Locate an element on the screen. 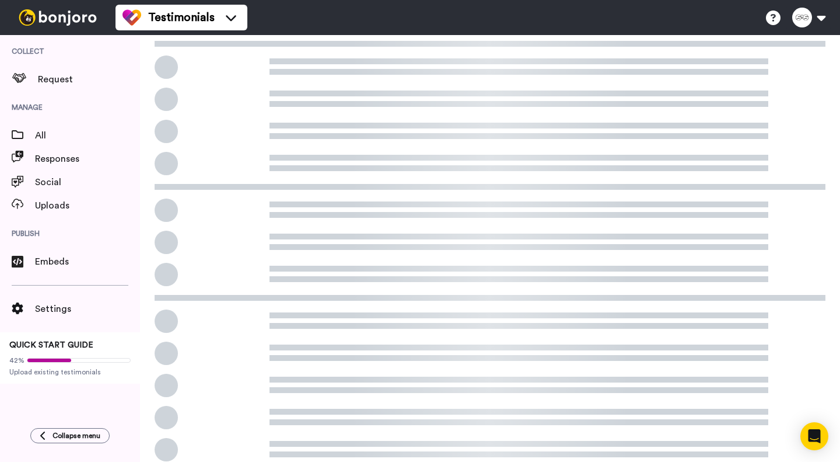  span: Responses is located at coordinates (88, 159).